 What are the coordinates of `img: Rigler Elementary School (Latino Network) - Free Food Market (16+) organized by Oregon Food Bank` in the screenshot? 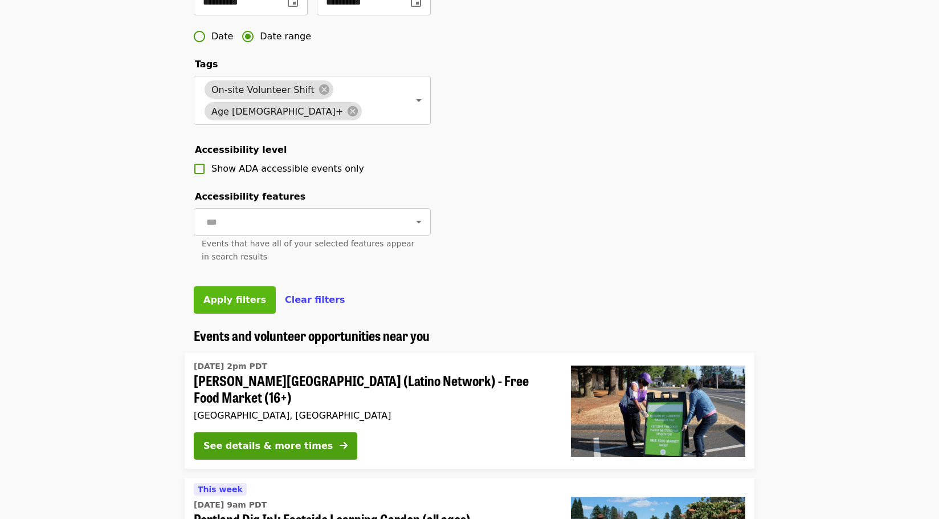 It's located at (658, 411).